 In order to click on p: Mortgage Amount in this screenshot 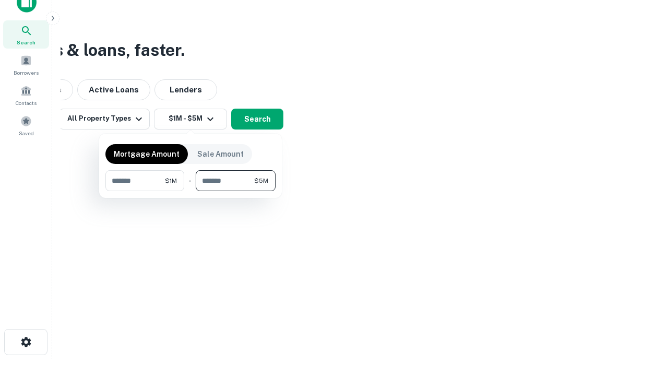, I will do `click(147, 154)`.